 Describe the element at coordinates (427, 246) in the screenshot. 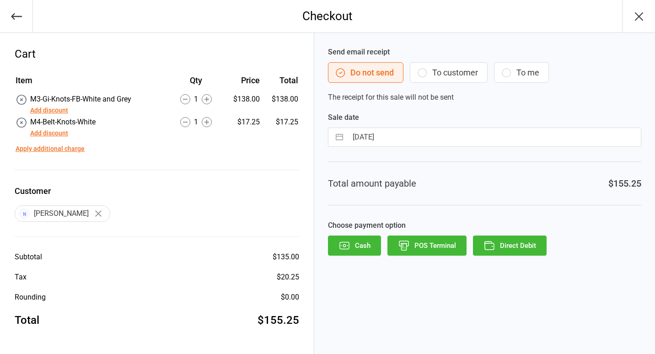

I see `button: POS Terminal` at that location.